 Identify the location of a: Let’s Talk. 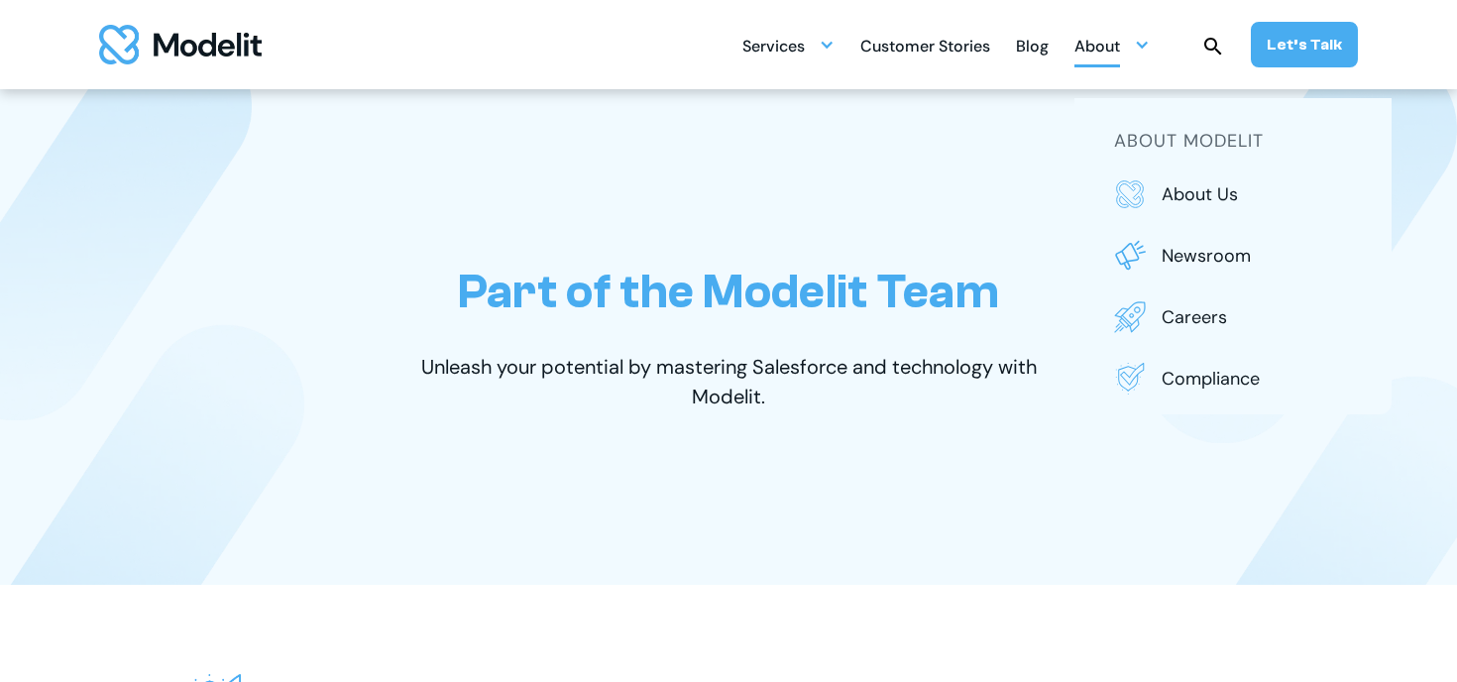
(1304, 45).